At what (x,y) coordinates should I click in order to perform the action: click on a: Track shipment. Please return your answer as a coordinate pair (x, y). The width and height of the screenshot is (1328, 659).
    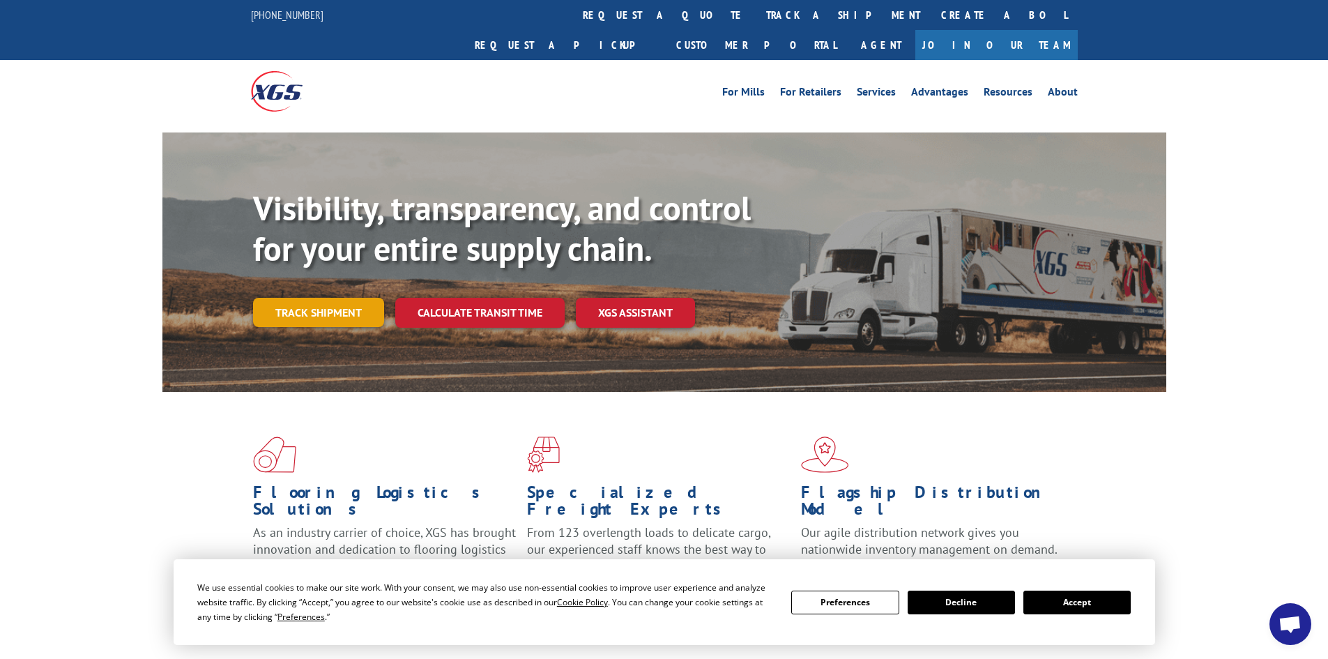
    Looking at the image, I should click on (319, 312).